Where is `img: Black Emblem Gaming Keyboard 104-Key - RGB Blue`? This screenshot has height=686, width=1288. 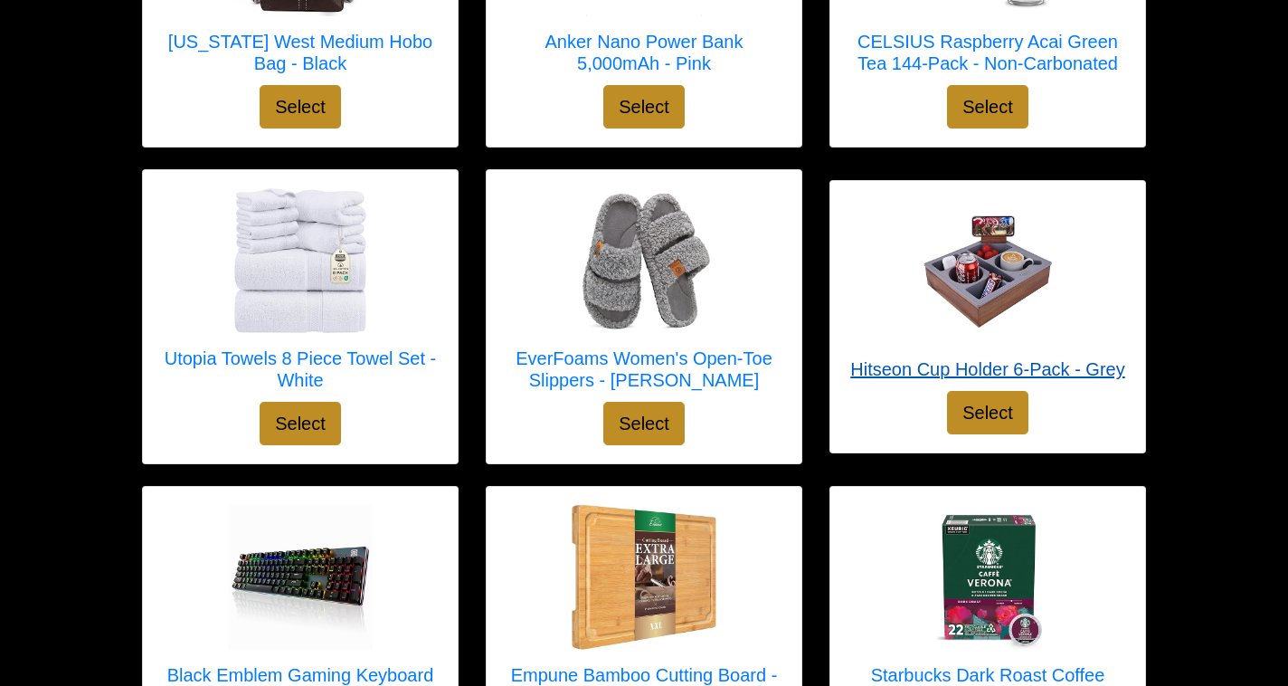
img: Black Emblem Gaming Keyboard 104-Key - RGB Blue is located at coordinates (300, 577).